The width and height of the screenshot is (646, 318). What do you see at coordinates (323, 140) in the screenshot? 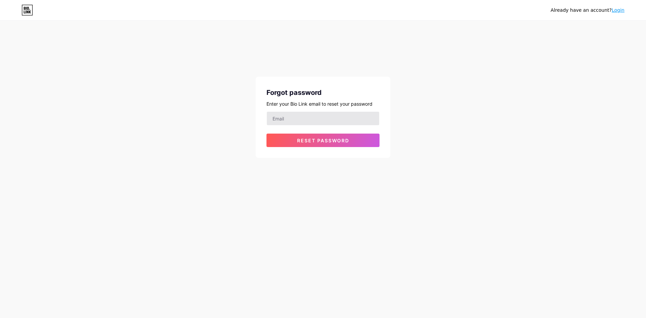
I see `span: Reset password` at bounding box center [323, 140].